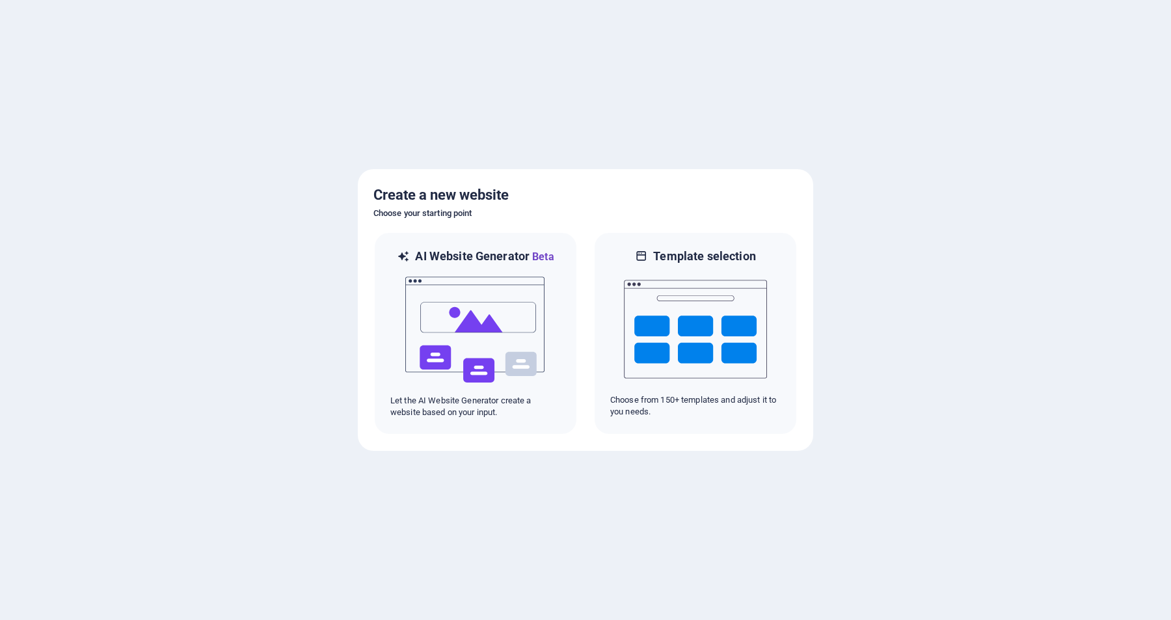  Describe the element at coordinates (585, 195) in the screenshot. I see `h5: Create a new website` at that location.